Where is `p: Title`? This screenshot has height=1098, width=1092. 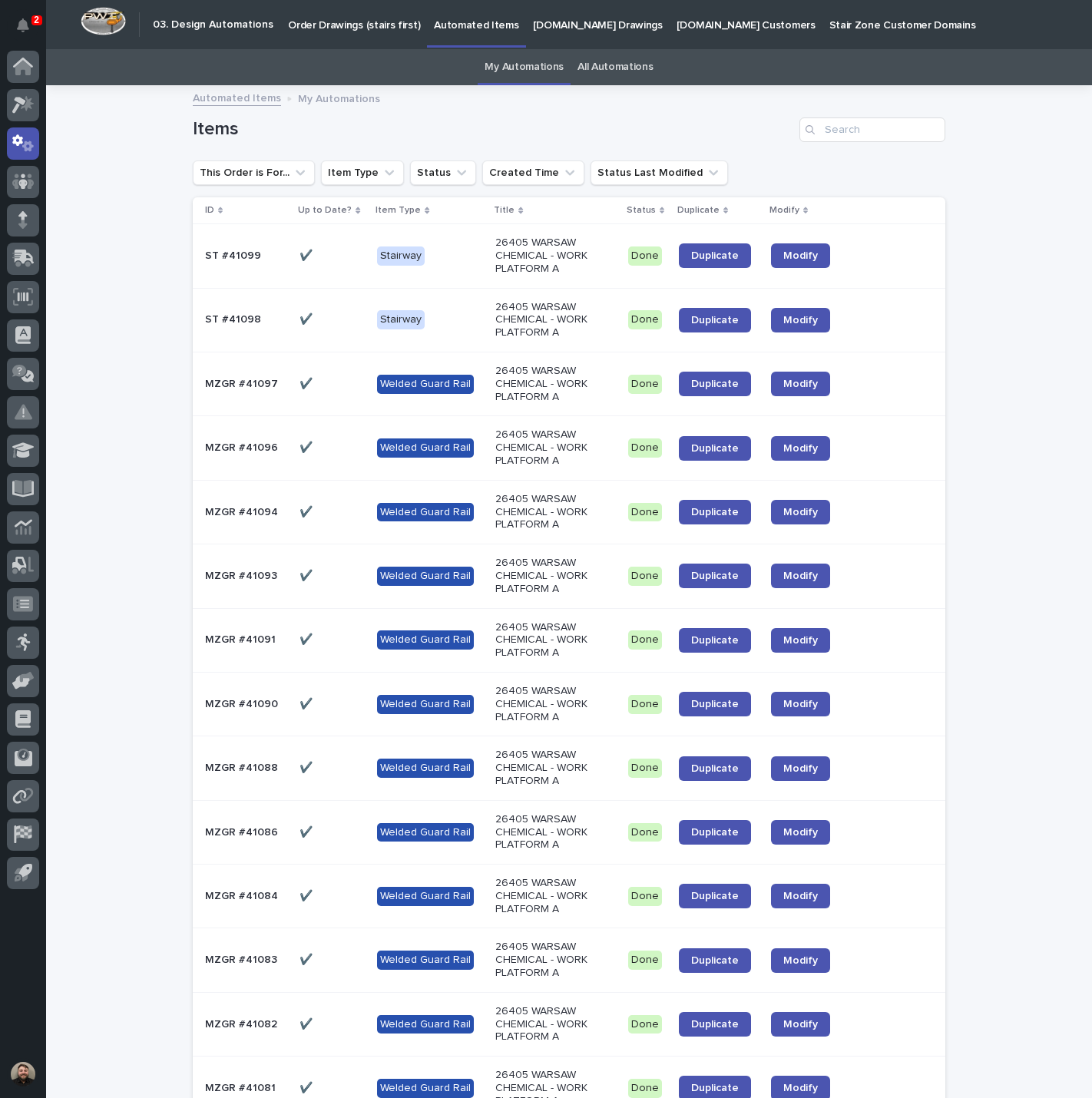
p: Title is located at coordinates (504, 210).